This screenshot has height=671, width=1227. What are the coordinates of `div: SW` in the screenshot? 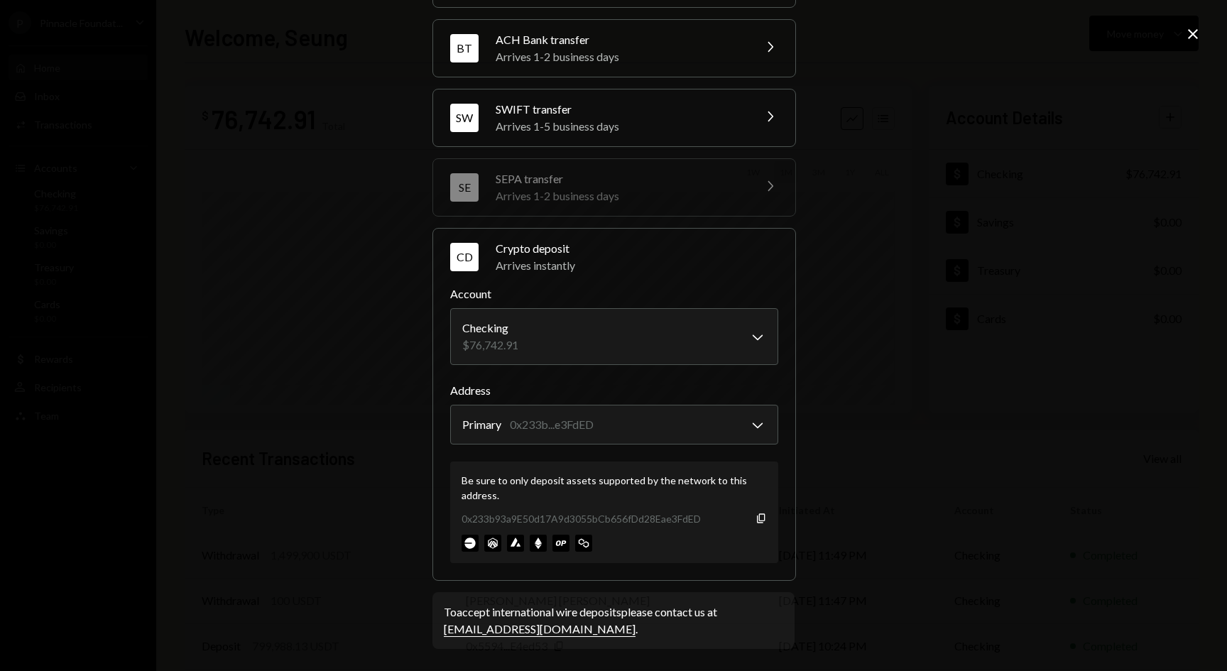 It's located at (464, 118).